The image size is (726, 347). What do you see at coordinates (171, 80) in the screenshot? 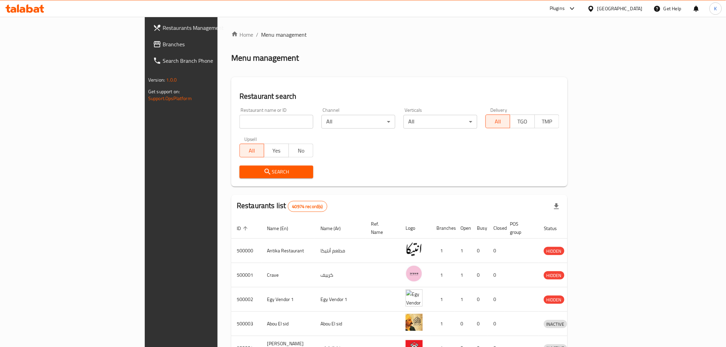
I see `span: 1.0.0` at bounding box center [171, 80].